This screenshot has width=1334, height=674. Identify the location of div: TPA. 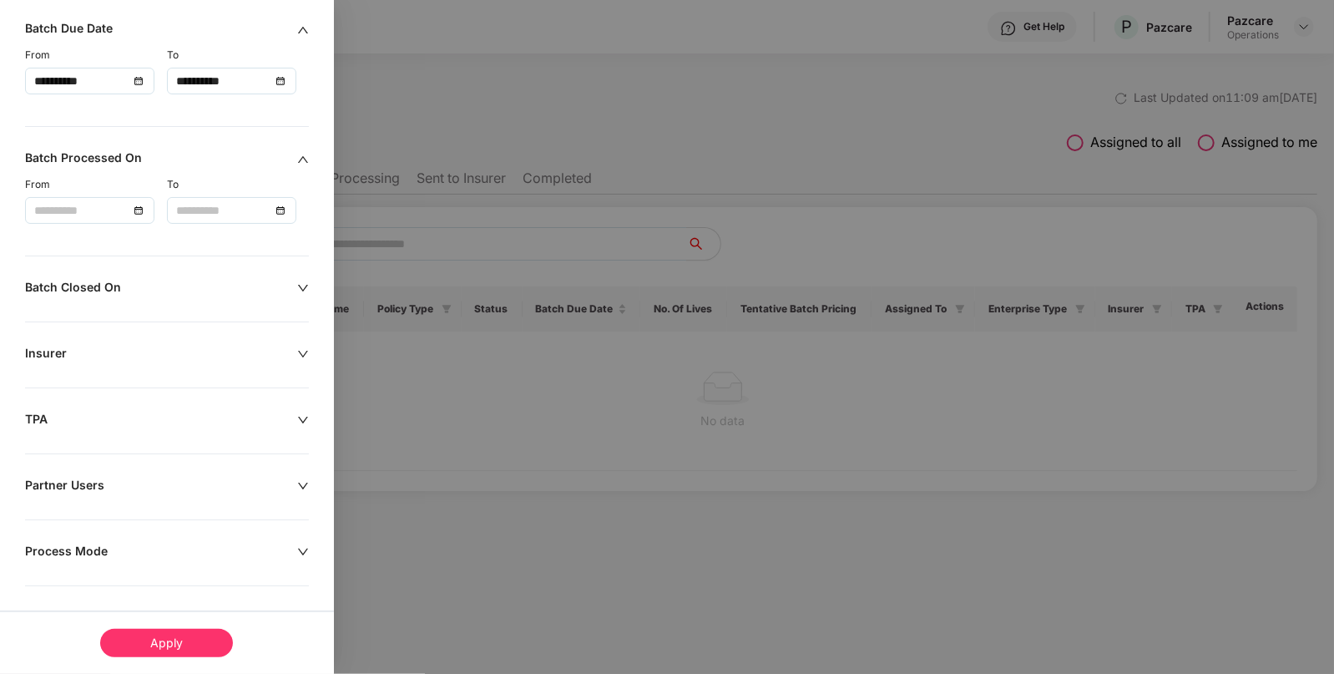
(161, 421).